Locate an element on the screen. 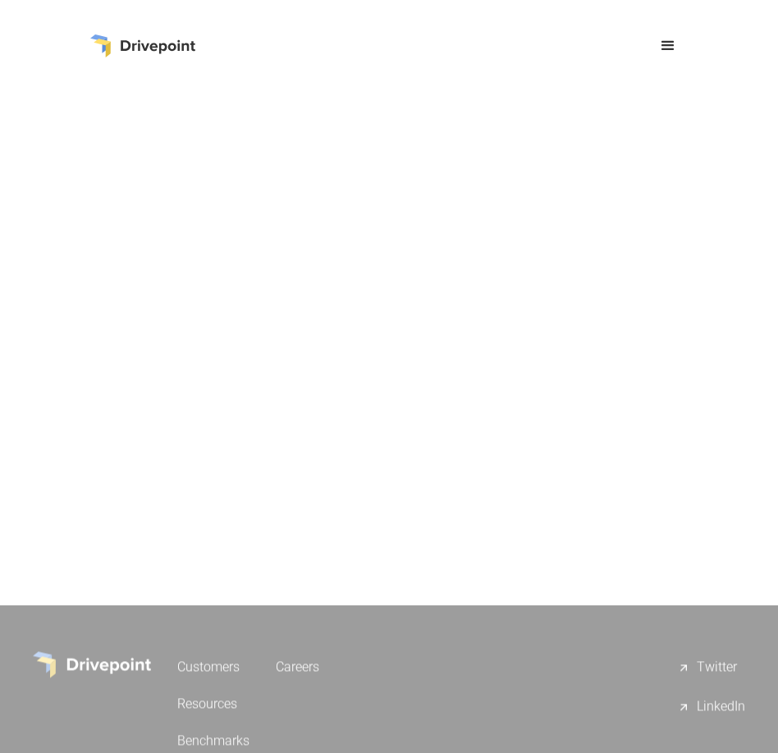  a: Resources is located at coordinates (213, 703).